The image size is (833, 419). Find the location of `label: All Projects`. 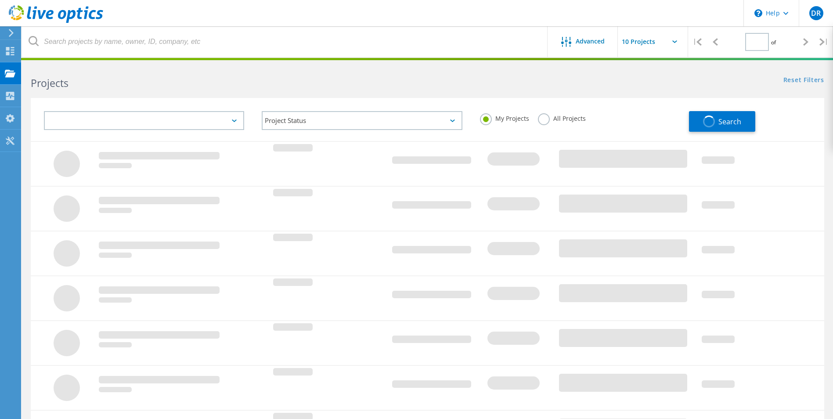

label: All Projects is located at coordinates (561, 117).